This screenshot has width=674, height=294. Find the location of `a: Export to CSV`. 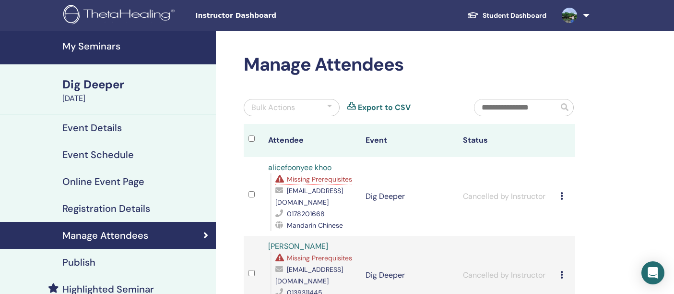

a: Export to CSV is located at coordinates (384, 107).